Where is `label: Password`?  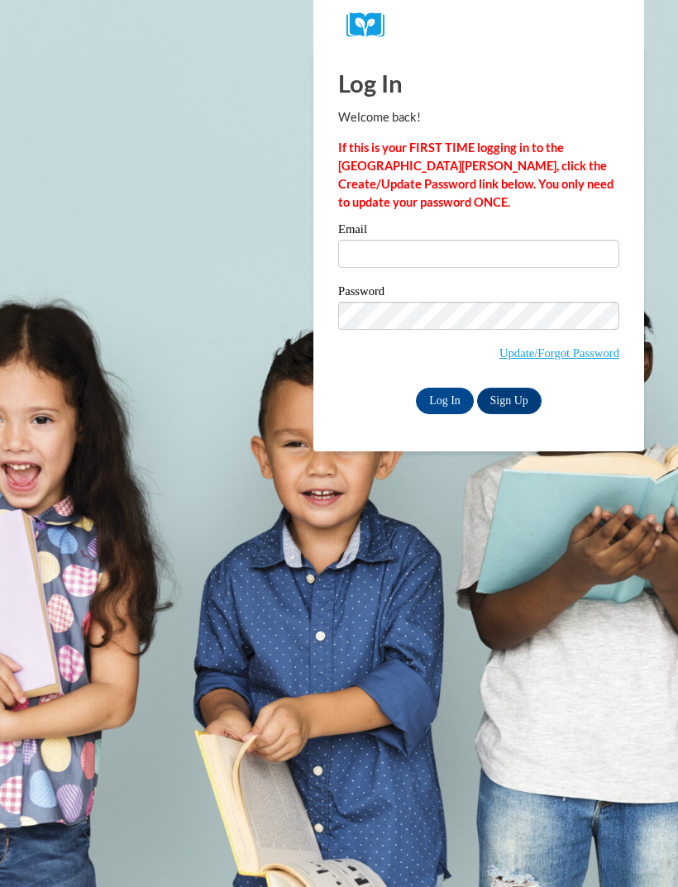
label: Password is located at coordinates (478, 293).